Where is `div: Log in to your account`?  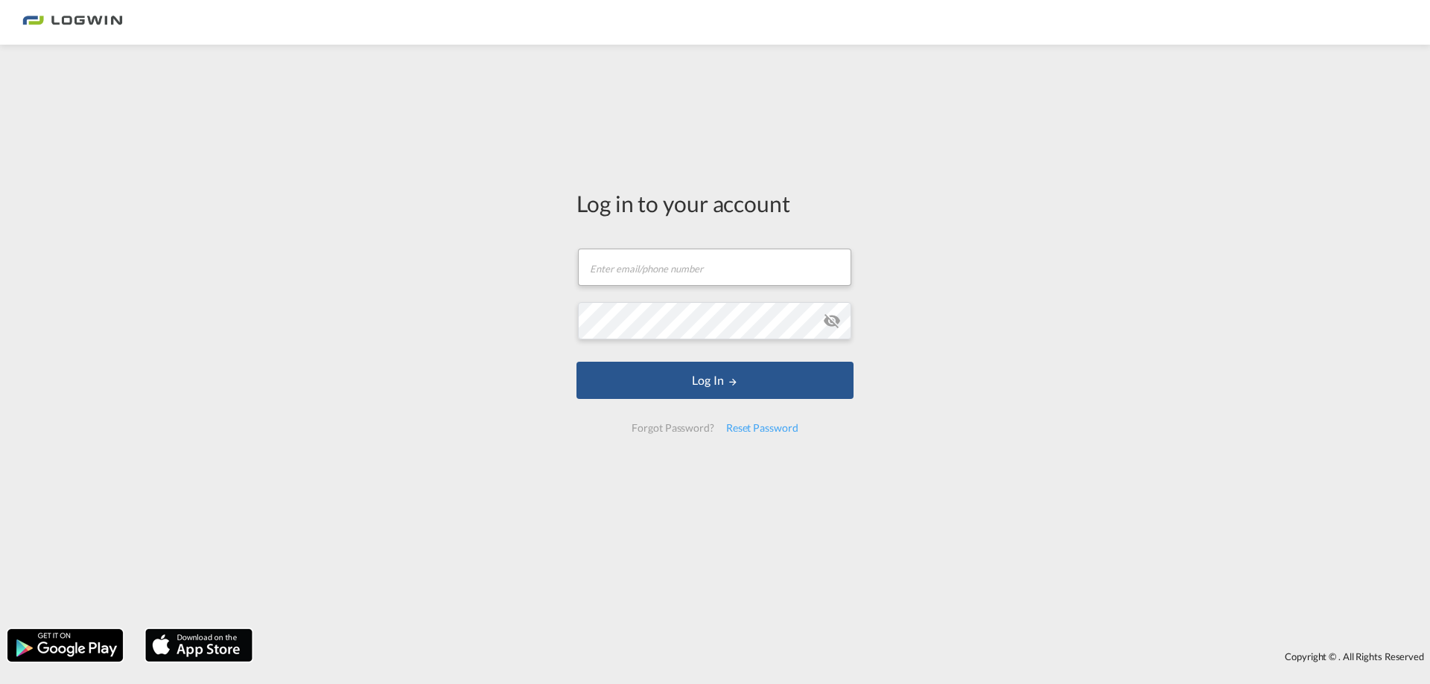
div: Log in to your account is located at coordinates (715, 203).